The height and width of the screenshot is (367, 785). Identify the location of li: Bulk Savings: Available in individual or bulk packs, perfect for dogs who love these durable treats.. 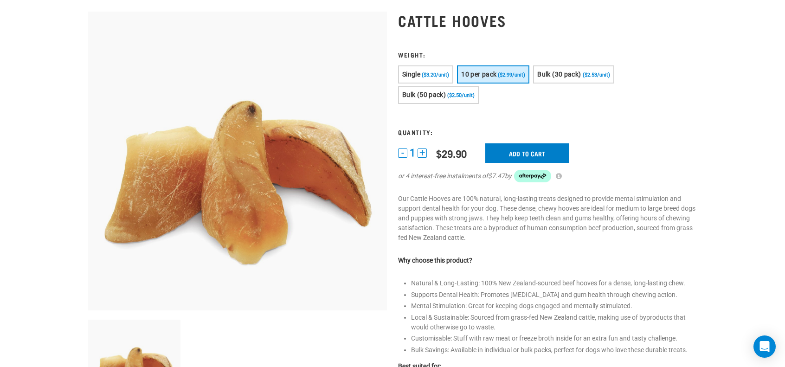
(554, 350).